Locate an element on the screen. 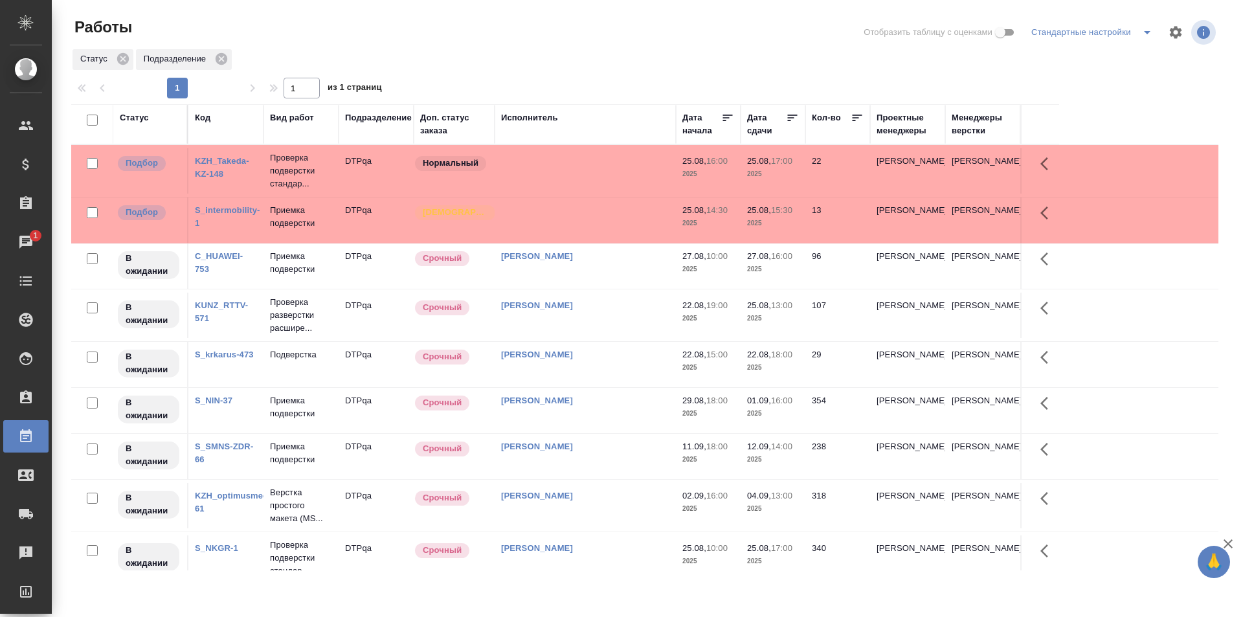 The width and height of the screenshot is (1243, 617). a: S_NIN-37 is located at coordinates (214, 400).